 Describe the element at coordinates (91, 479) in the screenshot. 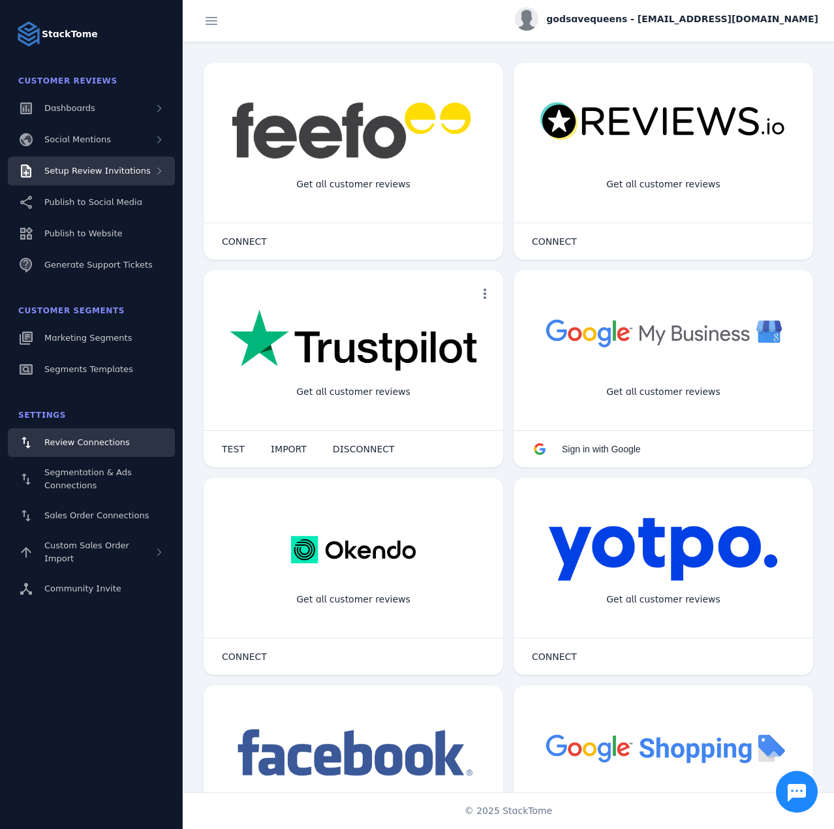

I see `a: Segmentation & Ads Connections` at that location.